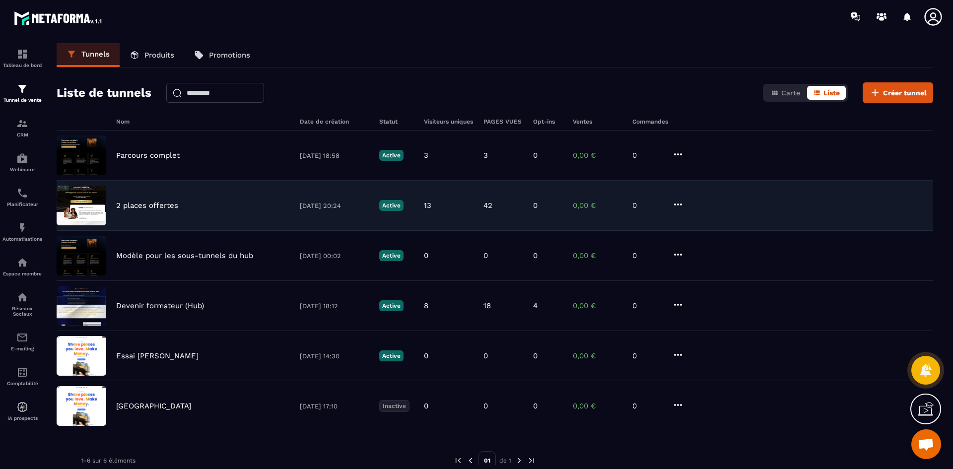 Image resolution: width=953 pixels, height=469 pixels. What do you see at coordinates (22, 128) in the screenshot?
I see `a: formationformationCRM` at bounding box center [22, 128].